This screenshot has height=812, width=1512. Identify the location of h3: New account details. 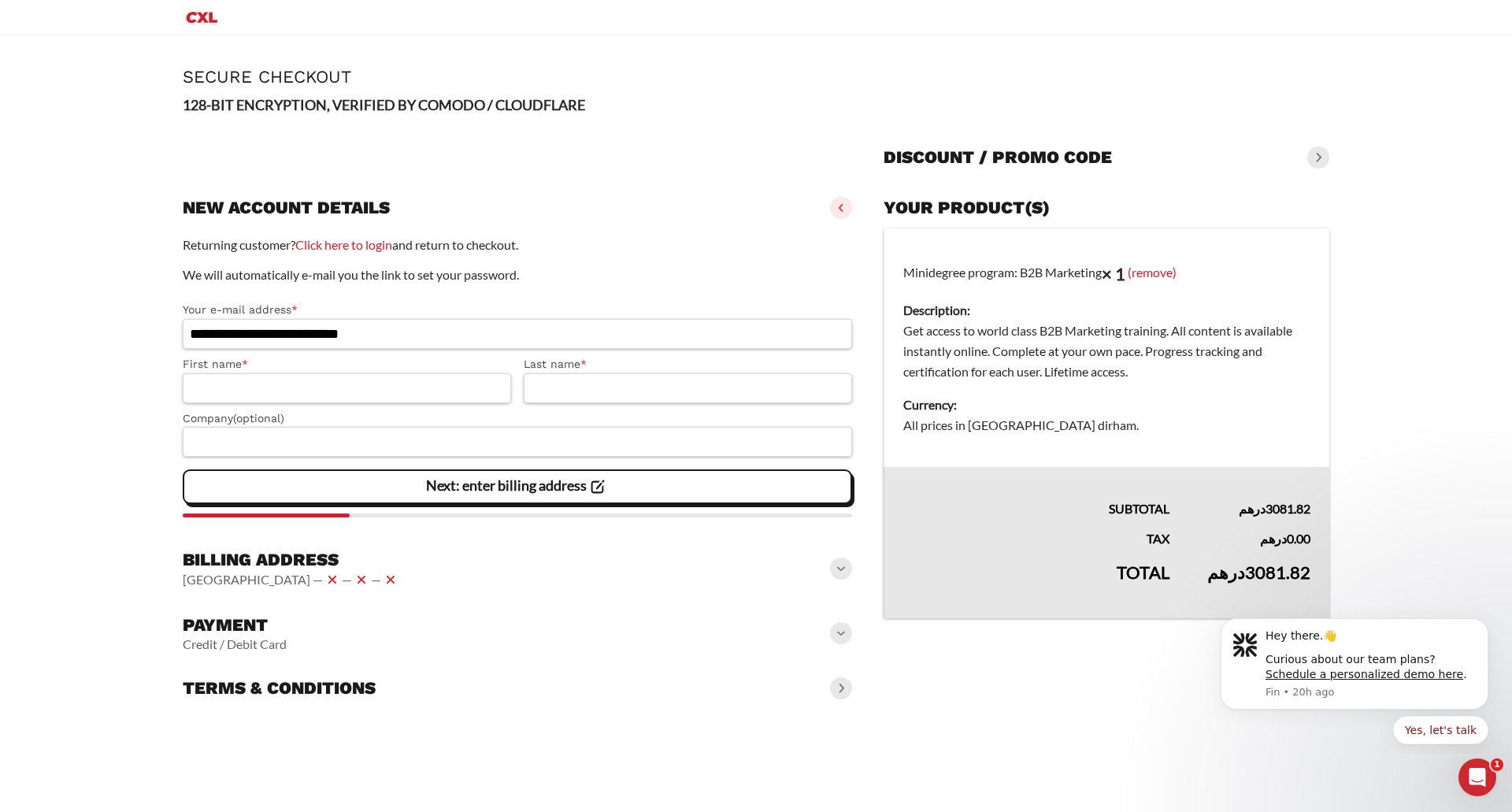
(286, 208).